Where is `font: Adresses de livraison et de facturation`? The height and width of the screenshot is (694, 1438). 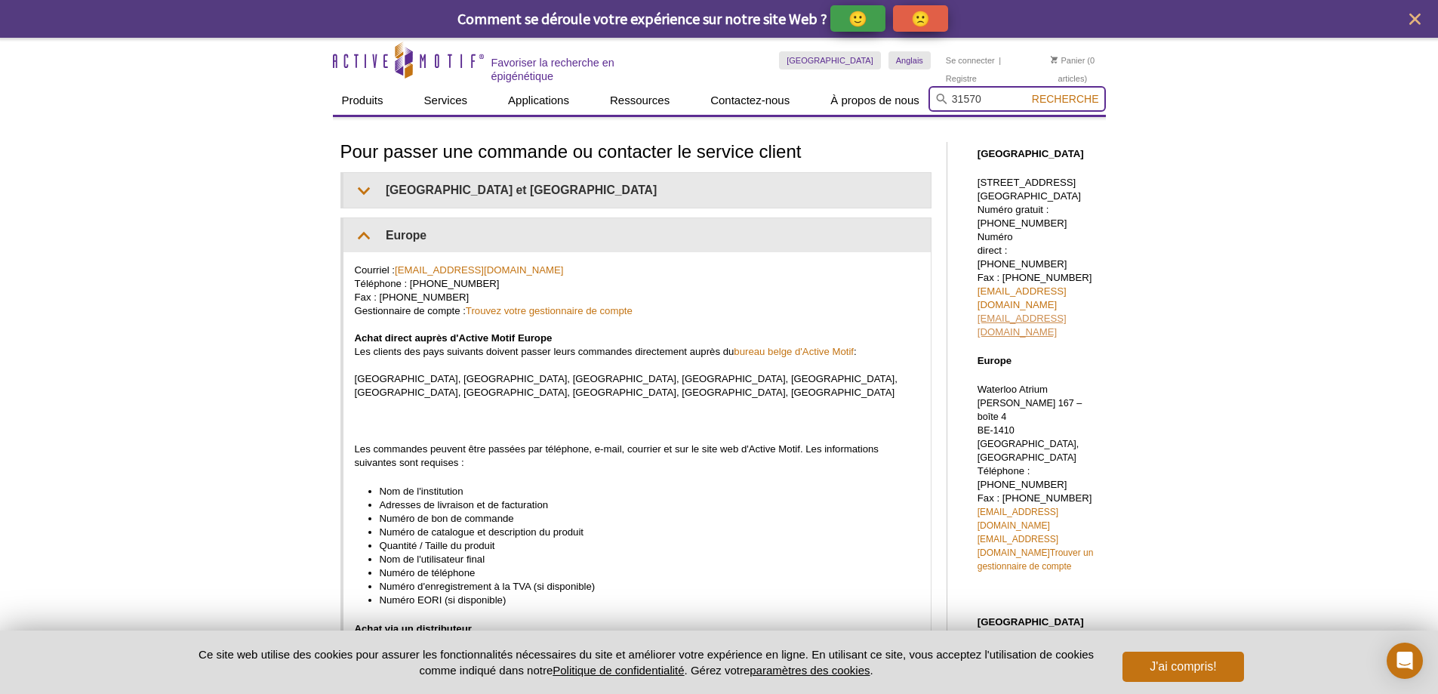 font: Adresses de livraison et de facturation is located at coordinates (464, 504).